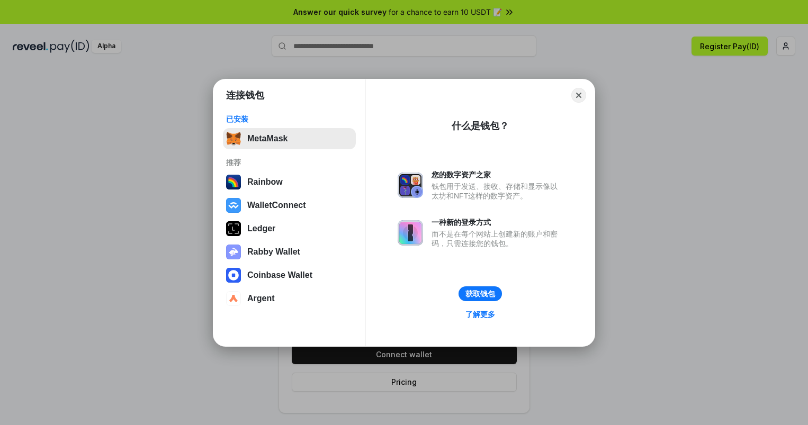  What do you see at coordinates (289, 229) in the screenshot?
I see `button: Ledger` at bounding box center [289, 229].